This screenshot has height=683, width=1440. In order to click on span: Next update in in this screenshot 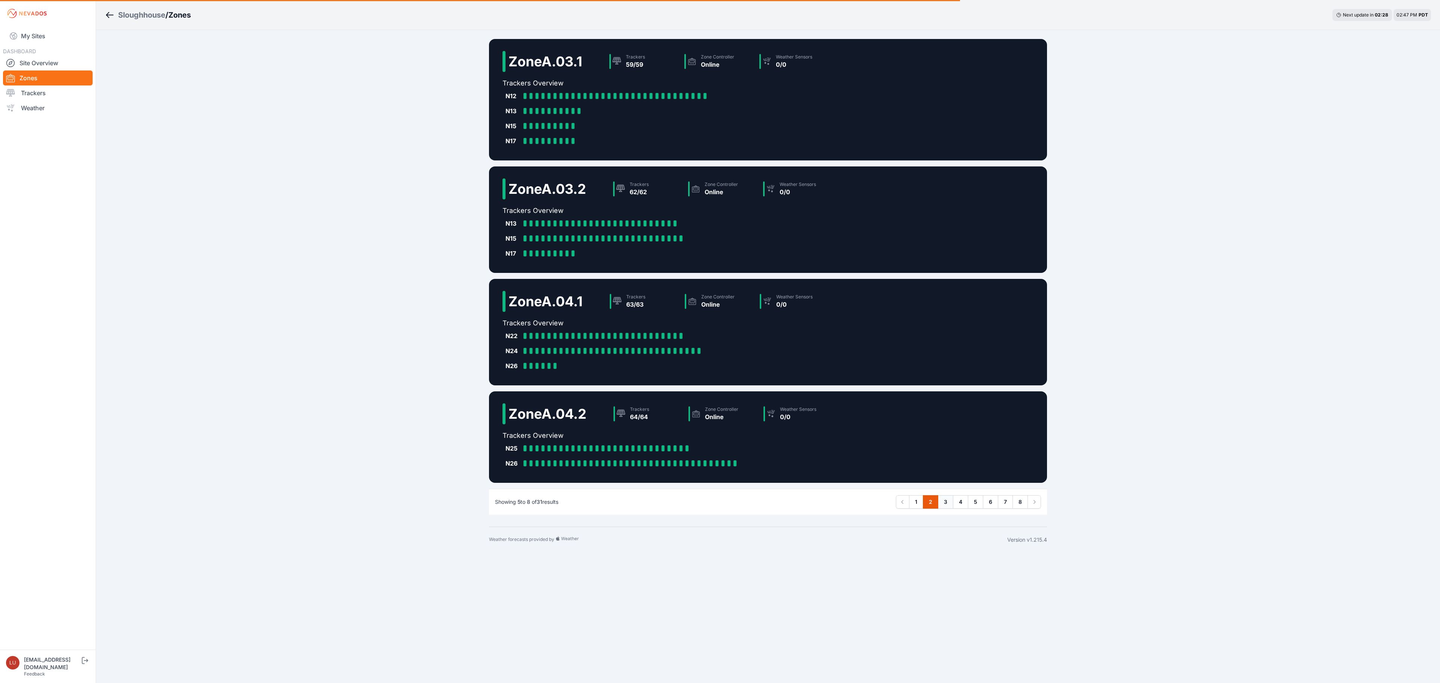, I will do `click(1358, 15)`.